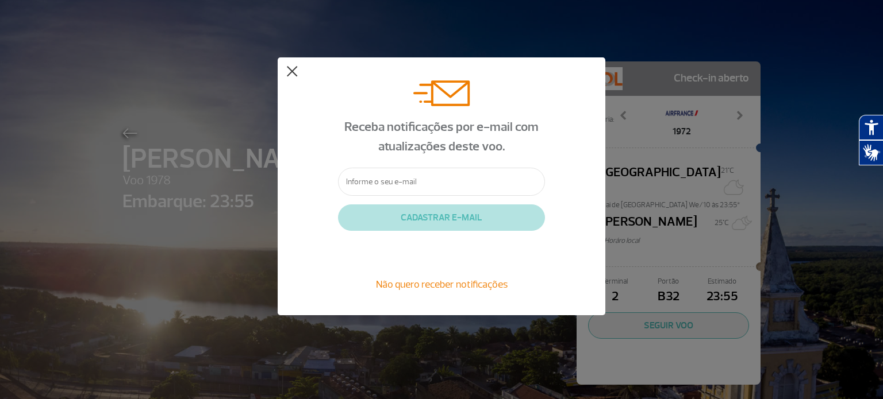 The width and height of the screenshot is (883, 399). What do you see at coordinates (441, 284) in the screenshot?
I see `span: Não quero receber notificações` at bounding box center [441, 284].